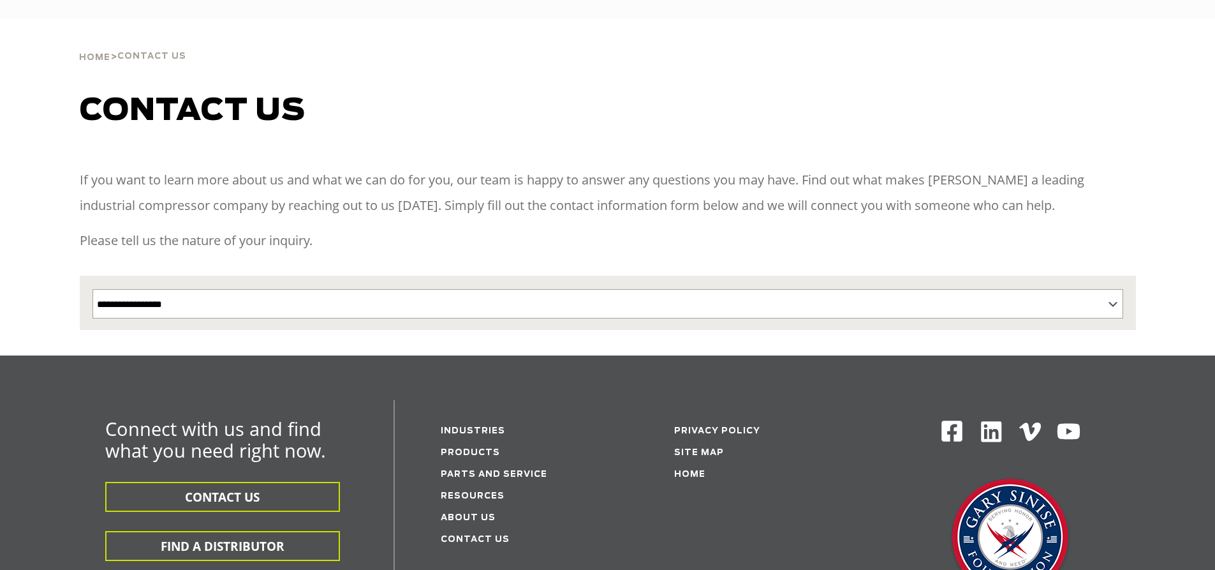 This screenshot has width=1215, height=570. I want to click on span: Home, so click(94, 57).